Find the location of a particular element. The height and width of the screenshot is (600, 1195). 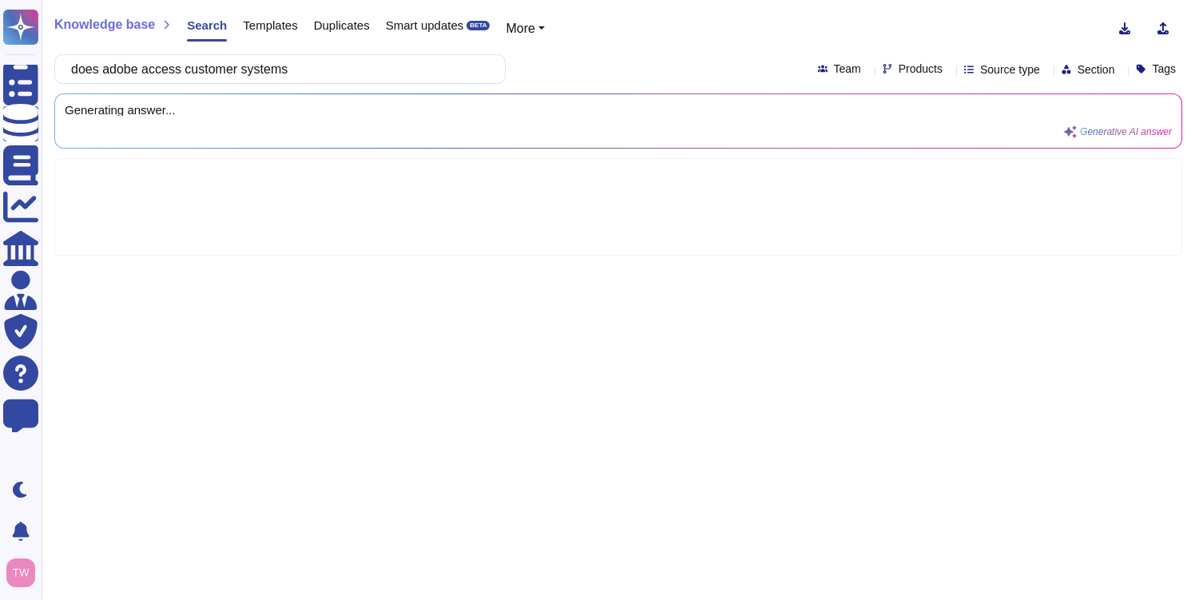

span: Tags is located at coordinates (1164, 69).